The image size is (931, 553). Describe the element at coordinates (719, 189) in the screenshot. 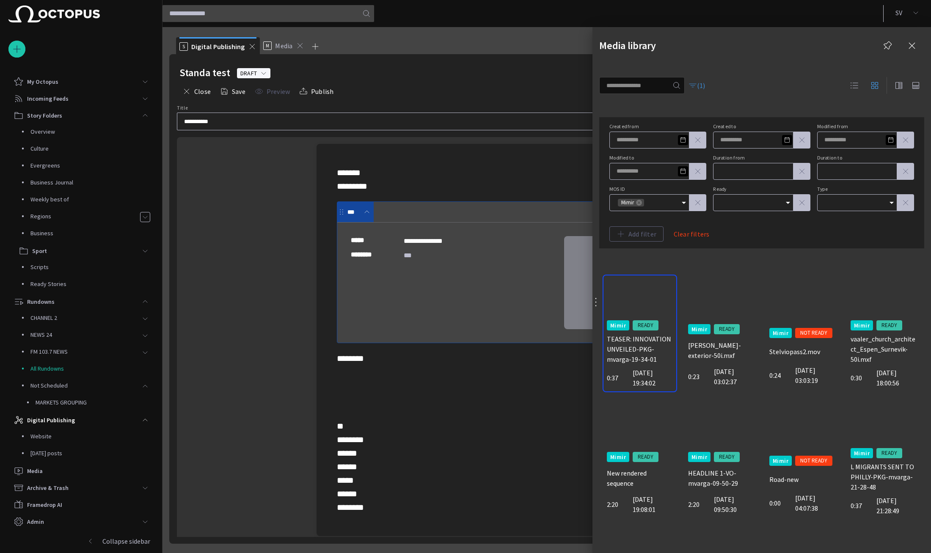

I see `label: Ready` at that location.